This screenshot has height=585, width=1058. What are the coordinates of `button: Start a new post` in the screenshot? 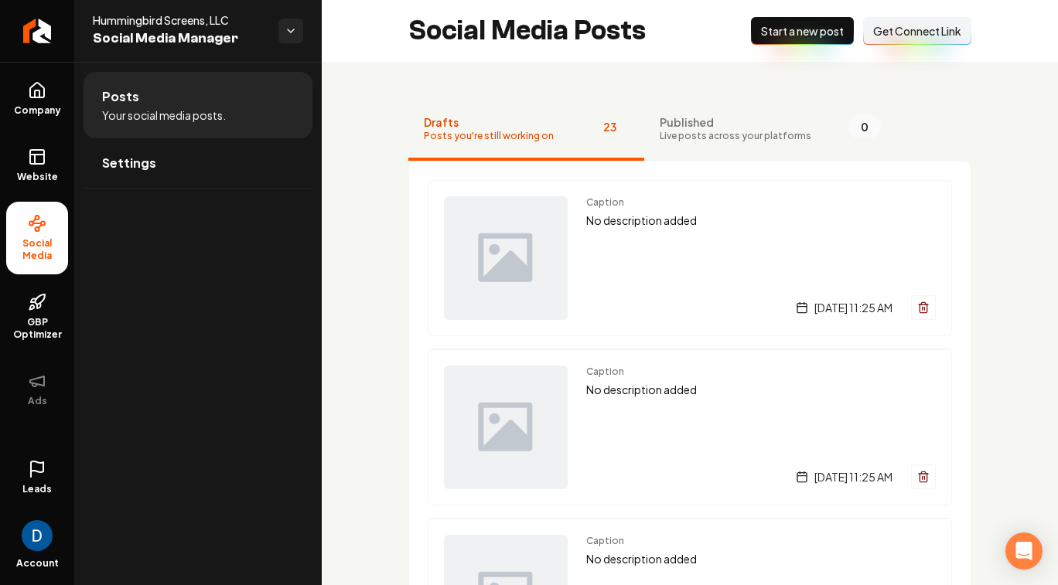 It's located at (802, 31).